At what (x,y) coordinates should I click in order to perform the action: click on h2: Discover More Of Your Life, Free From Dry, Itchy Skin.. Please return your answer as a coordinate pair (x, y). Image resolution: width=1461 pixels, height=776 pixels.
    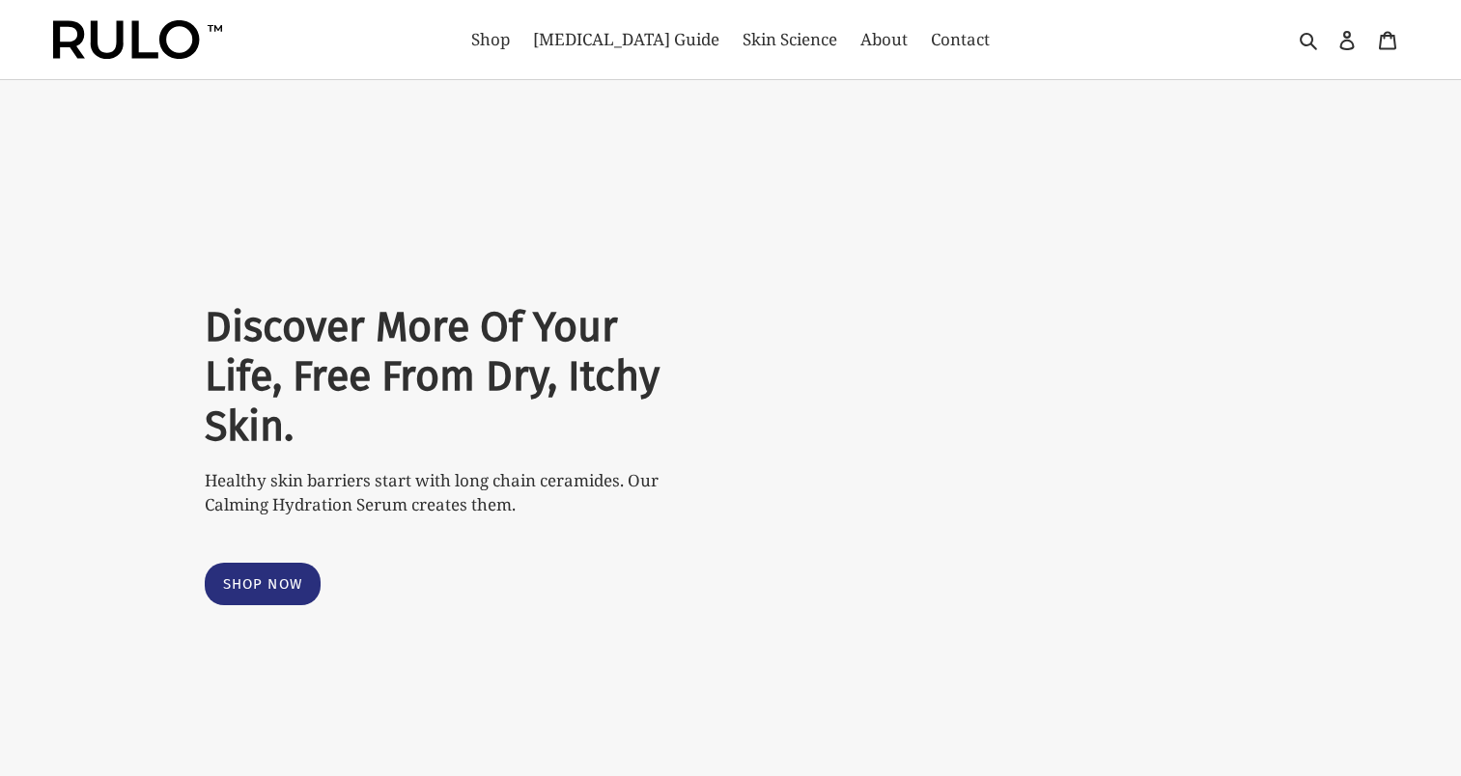
    Looking at the image, I should click on (451, 377).